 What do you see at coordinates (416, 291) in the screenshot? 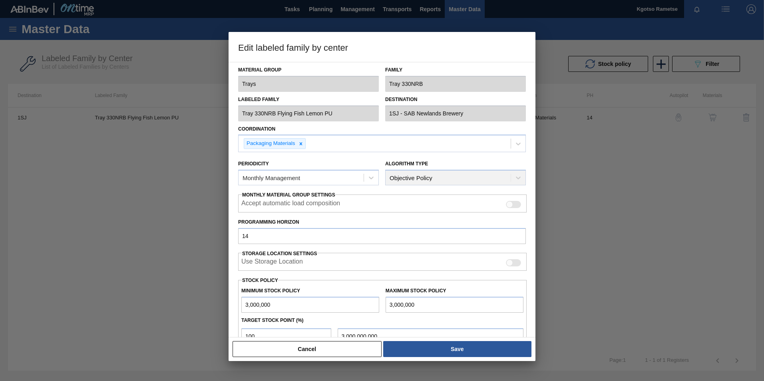
I see `label: Maximum Stock Policy` at bounding box center [416, 291].